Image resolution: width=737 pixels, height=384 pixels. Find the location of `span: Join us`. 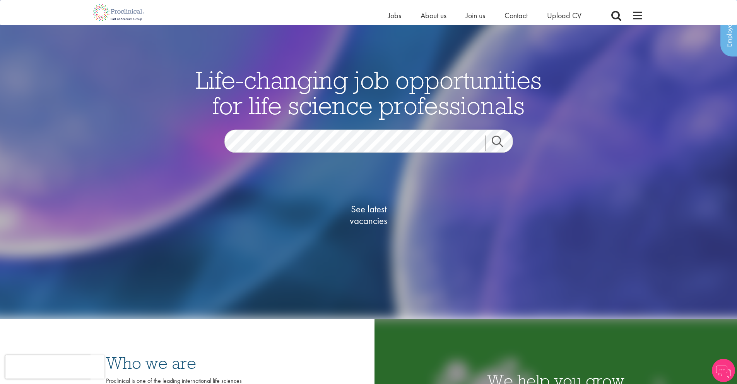

span: Join us is located at coordinates (476, 15).